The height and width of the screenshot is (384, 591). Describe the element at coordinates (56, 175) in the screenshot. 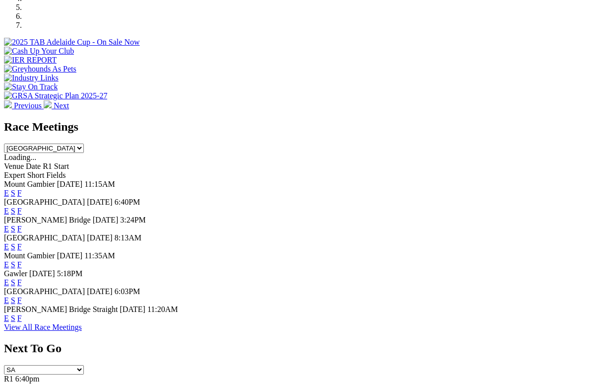

I see `span: Fields` at that location.